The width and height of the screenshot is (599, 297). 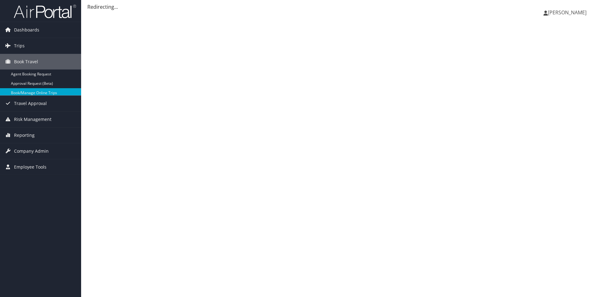 What do you see at coordinates (26, 62) in the screenshot?
I see `span: Book Travel` at bounding box center [26, 62].